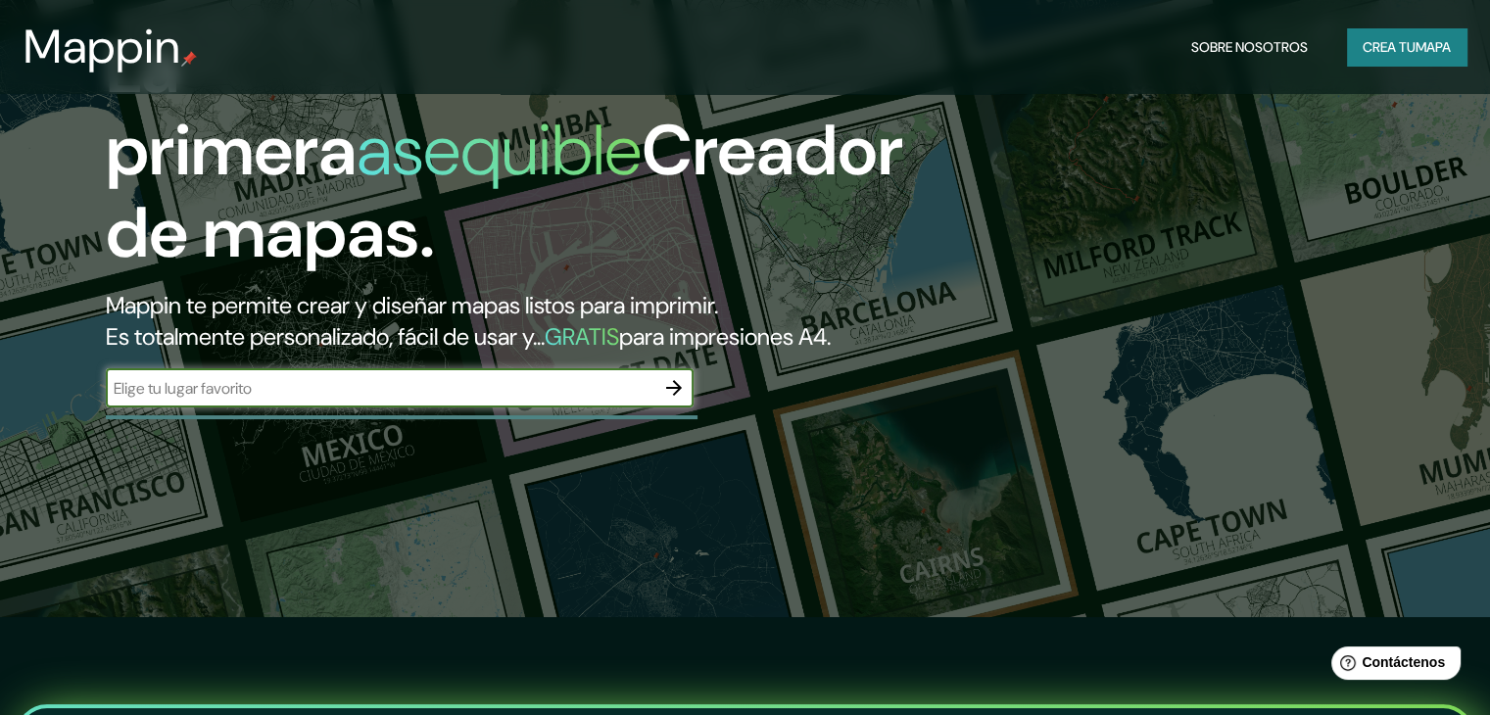 The image size is (1490, 715). What do you see at coordinates (380, 388) in the screenshot?
I see `input: Elige tu lugar favorito` at bounding box center [380, 388].